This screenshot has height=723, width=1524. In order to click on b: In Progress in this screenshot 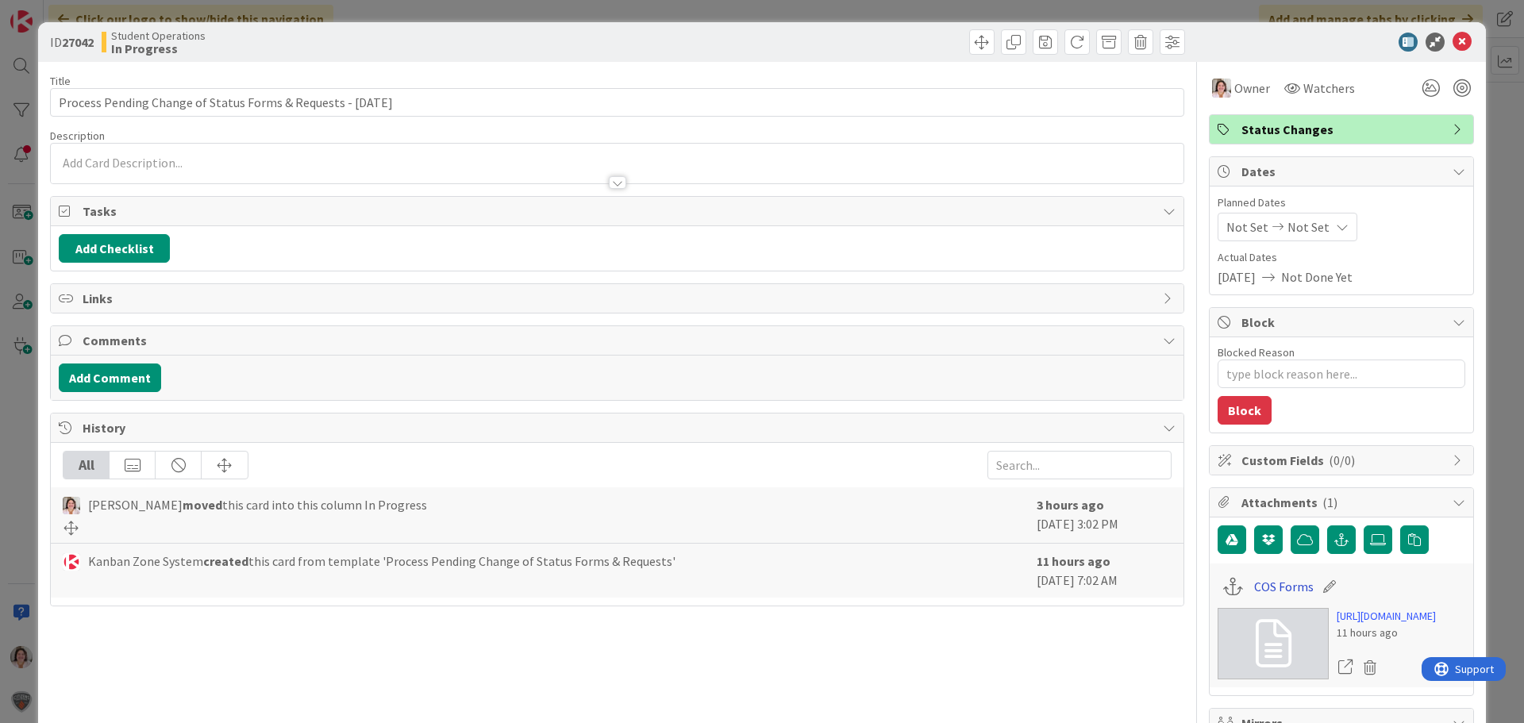, I will do `click(158, 48)`.